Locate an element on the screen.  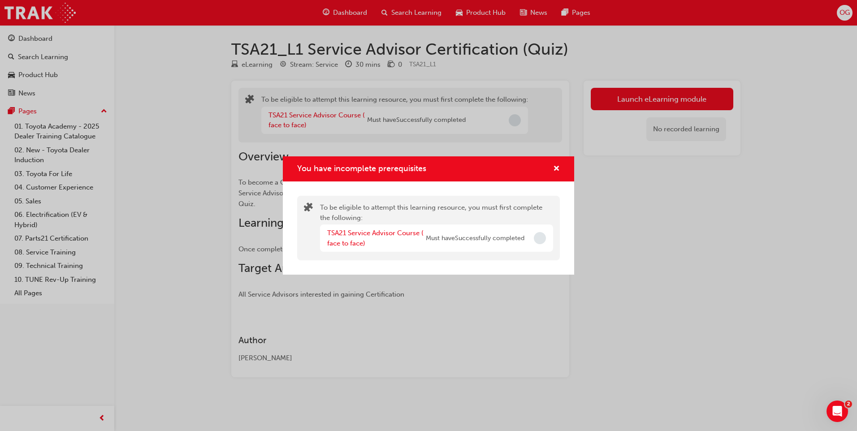
span: puzzle-icon is located at coordinates (308, 208).